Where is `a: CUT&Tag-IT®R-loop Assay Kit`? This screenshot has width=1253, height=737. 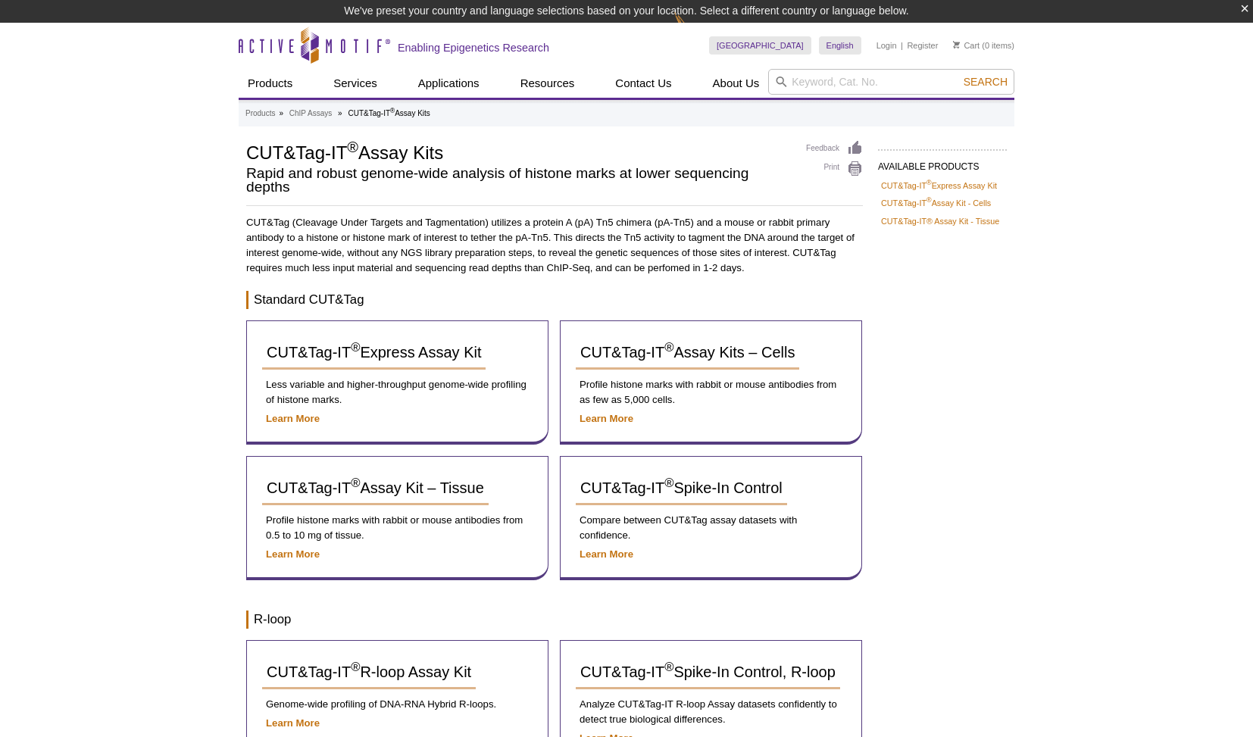
a: CUT&Tag-IT®R-loop Assay Kit is located at coordinates (369, 673).